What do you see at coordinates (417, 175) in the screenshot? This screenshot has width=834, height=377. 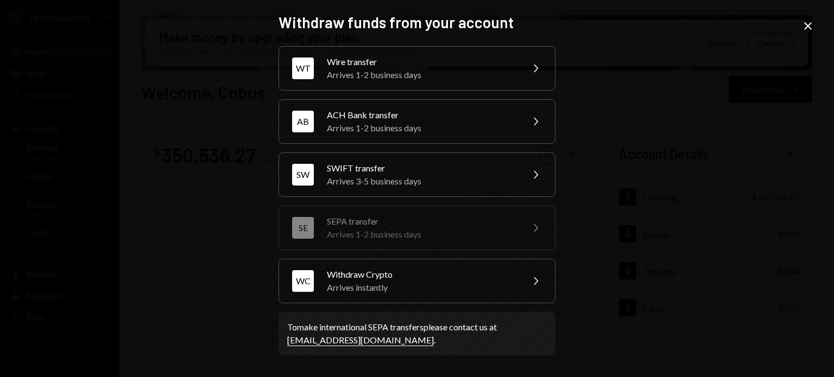 I see `button: SWSWIFT transferArrives 3-5 business days` at bounding box center [417, 175].